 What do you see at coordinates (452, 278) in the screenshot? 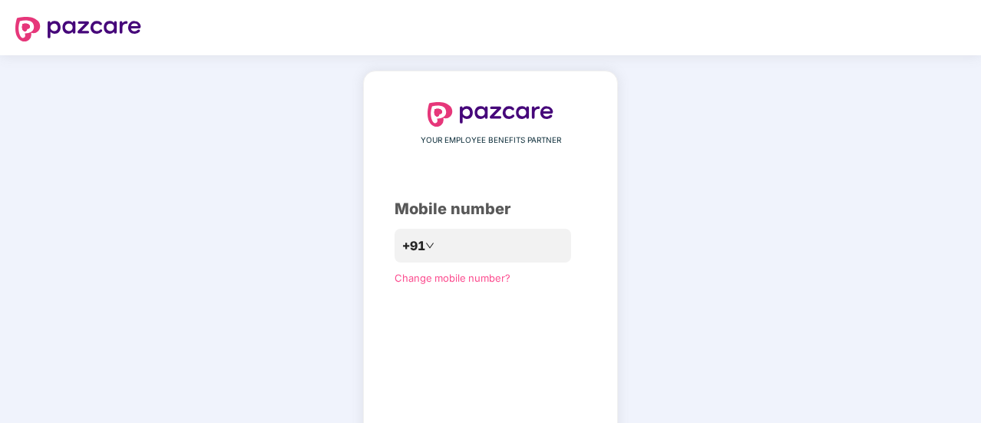
I see `span: Change mobile number?` at bounding box center [452, 278].